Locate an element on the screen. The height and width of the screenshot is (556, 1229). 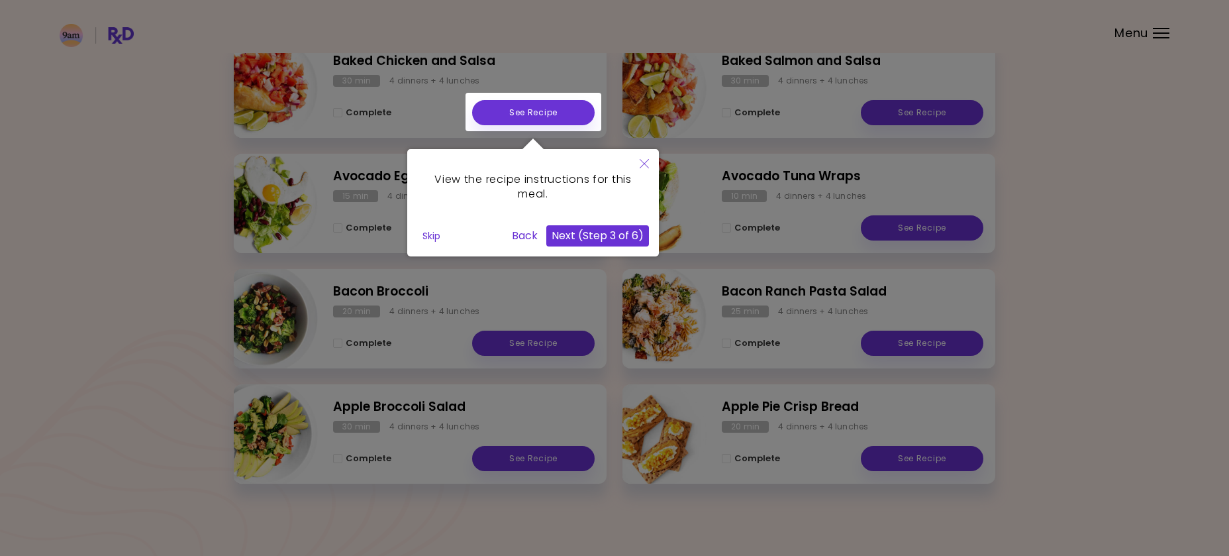
button: Back is located at coordinates (525, 236).